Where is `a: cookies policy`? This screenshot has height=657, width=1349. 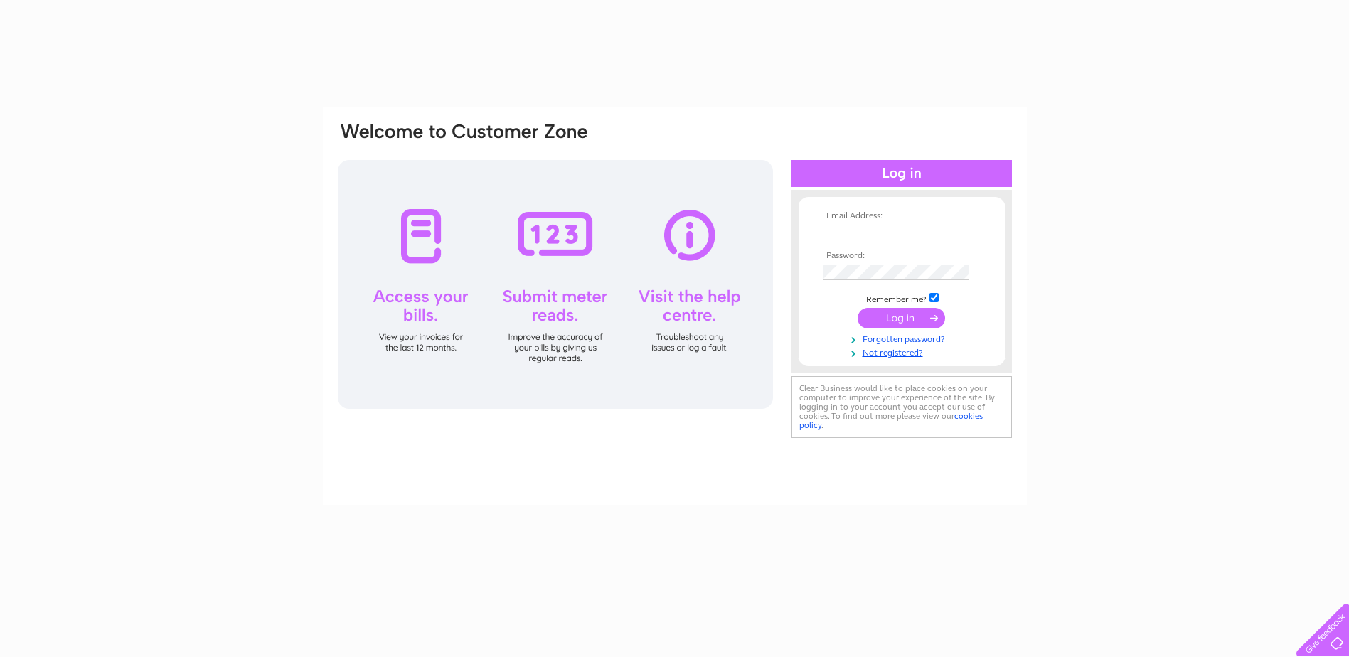 a: cookies policy is located at coordinates (891, 420).